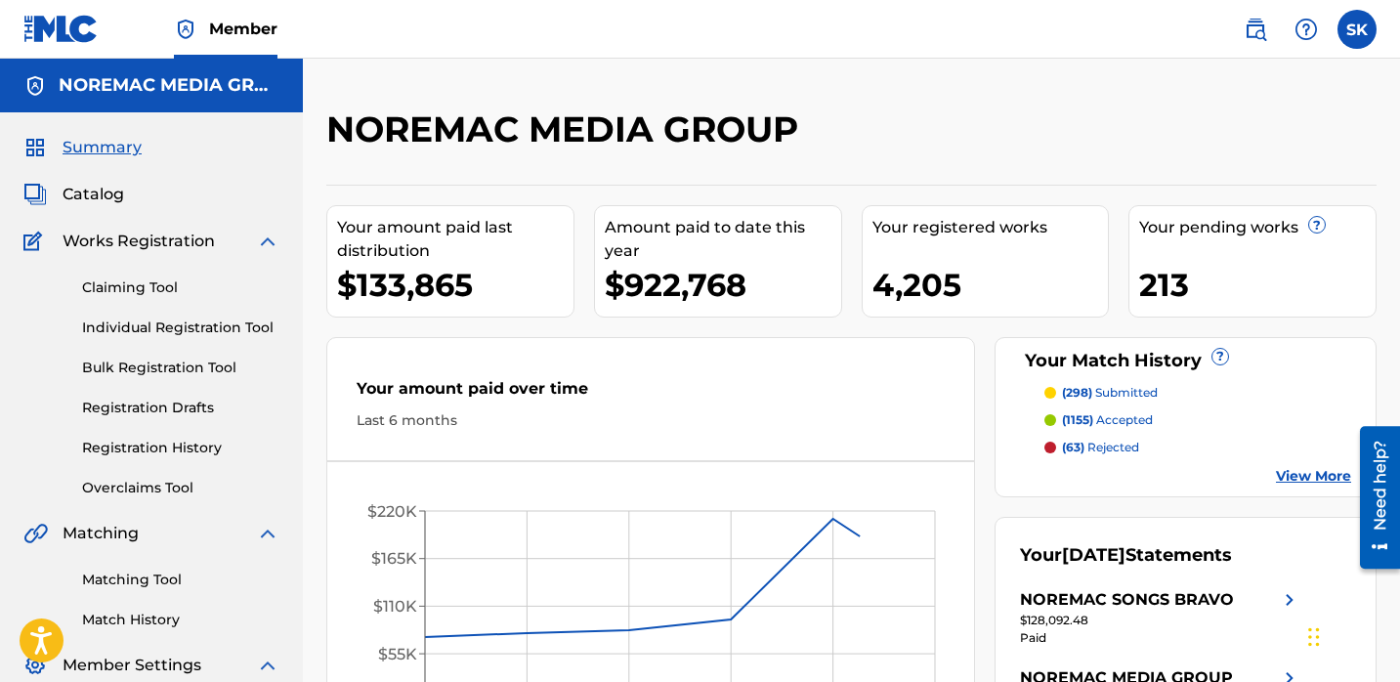  What do you see at coordinates (34, 78) in the screenshot?
I see `div: Open Resource Center` at bounding box center [34, 78].